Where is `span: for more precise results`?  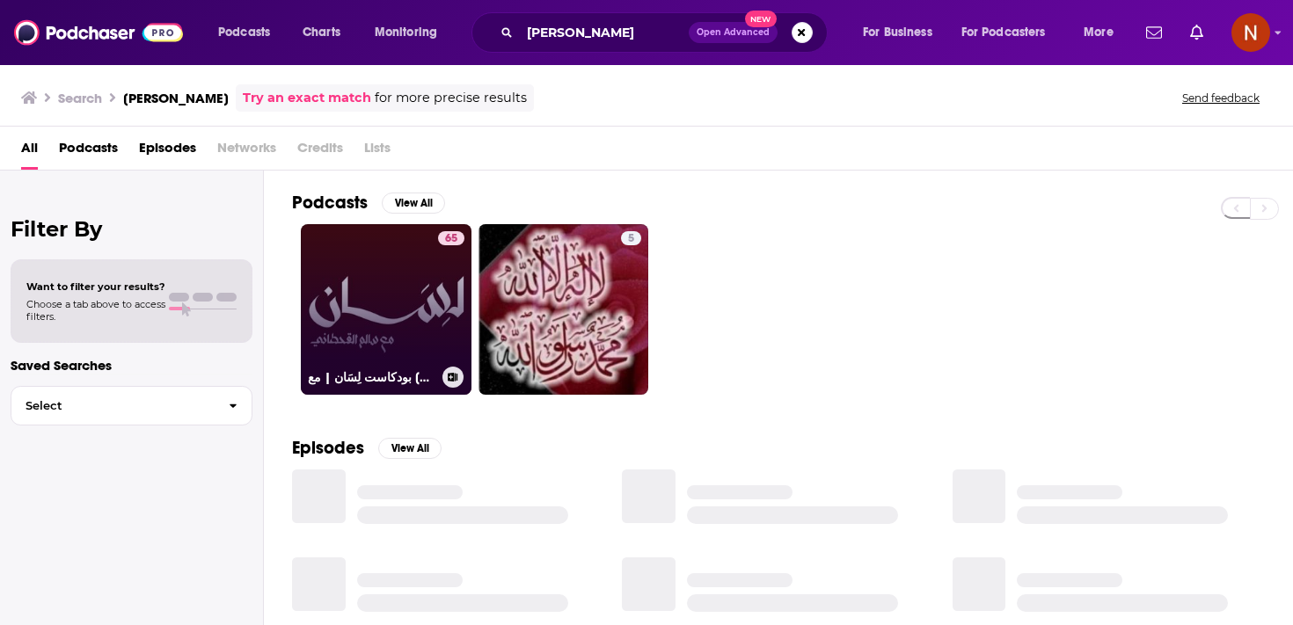 span: for more precise results is located at coordinates (450, 98).